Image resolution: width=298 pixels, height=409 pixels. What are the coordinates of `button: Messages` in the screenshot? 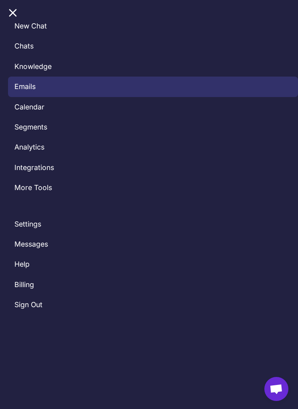 It's located at (31, 244).